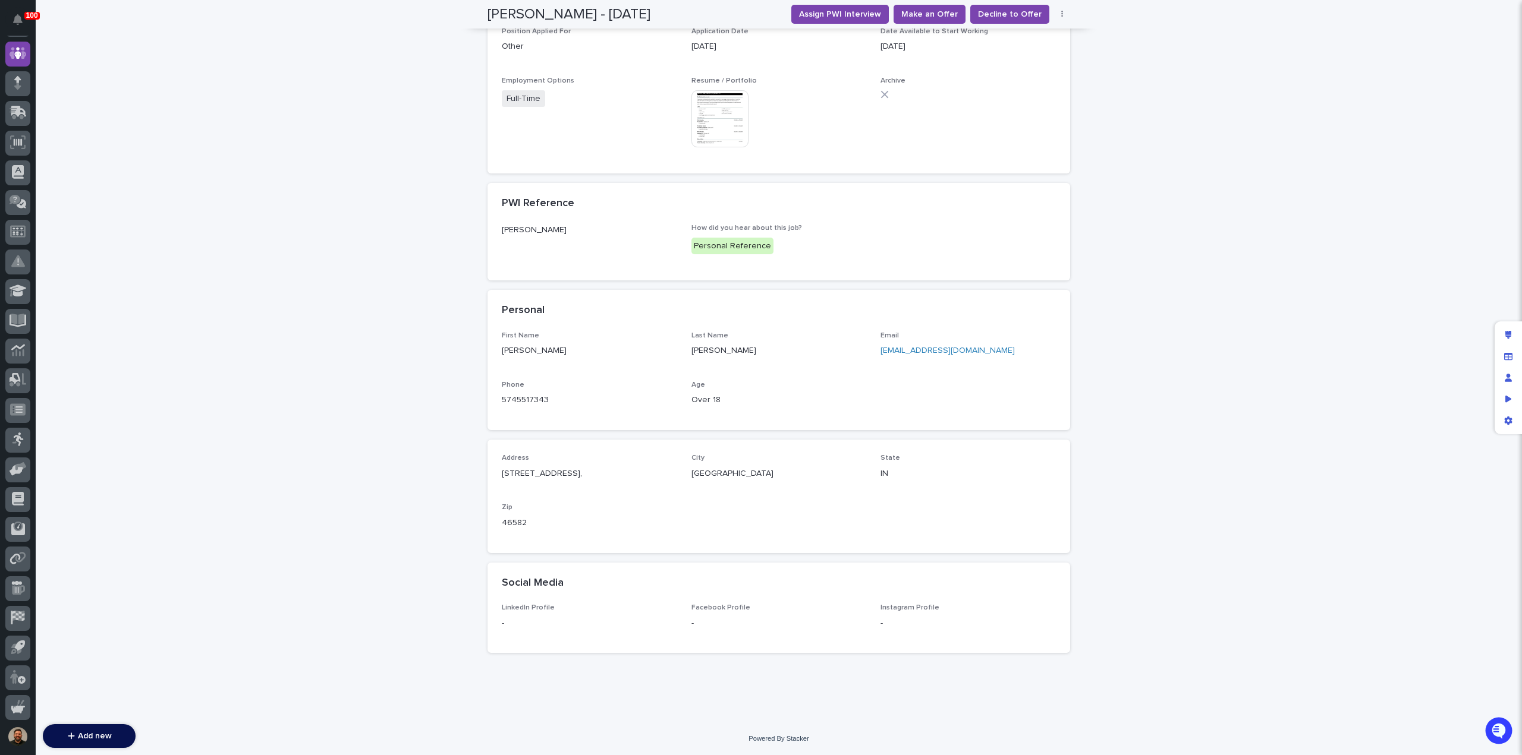  I want to click on button: Make an Offer, so click(929, 14).